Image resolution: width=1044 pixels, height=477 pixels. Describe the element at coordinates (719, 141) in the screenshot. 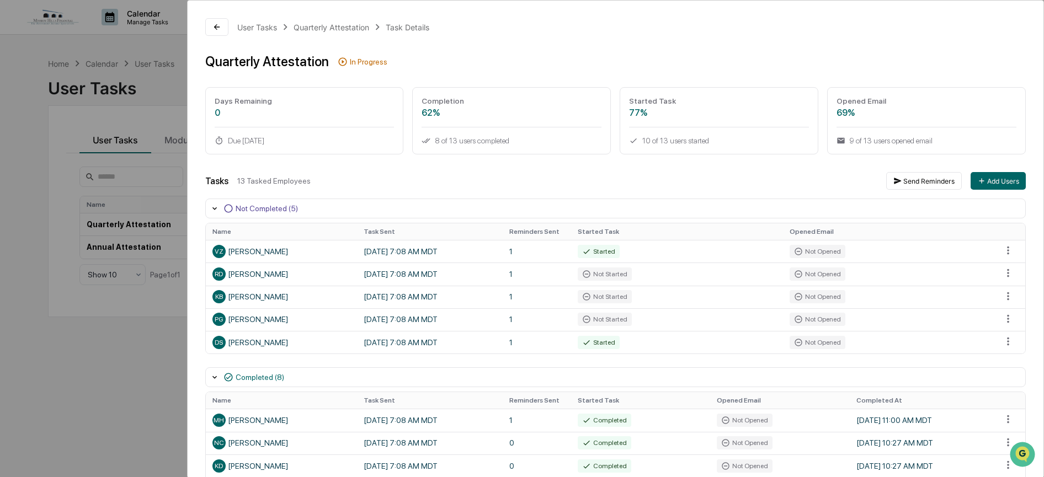

I see `div: 10 of 13 users started` at that location.